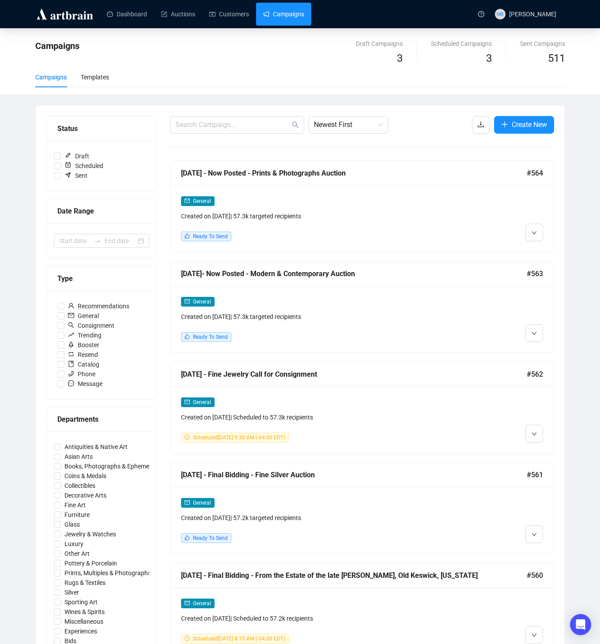 Image resolution: width=600 pixels, height=644 pixels. I want to click on div: Draft Campaigns, so click(379, 44).